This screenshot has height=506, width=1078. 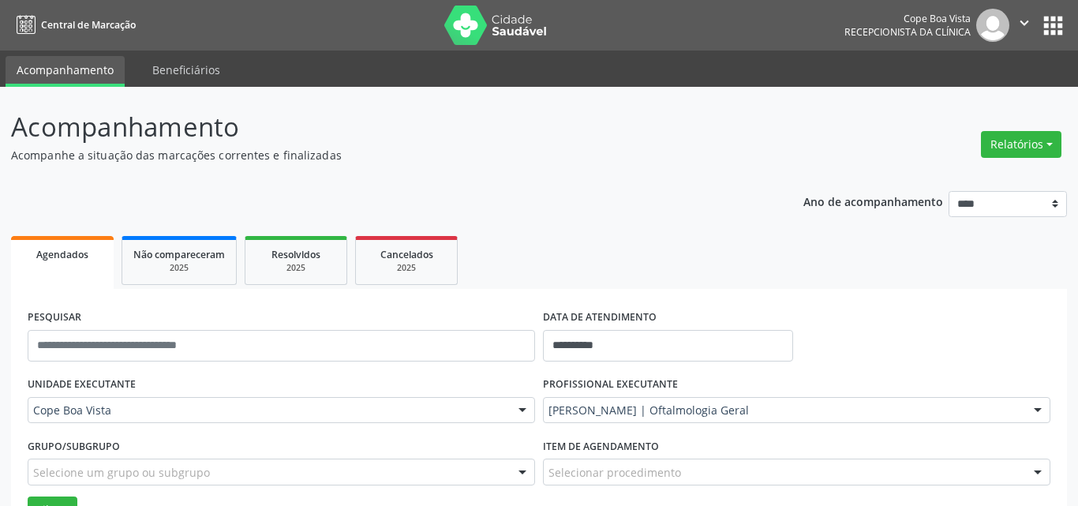 What do you see at coordinates (406, 254) in the screenshot?
I see `span: Cancelados` at bounding box center [406, 254].